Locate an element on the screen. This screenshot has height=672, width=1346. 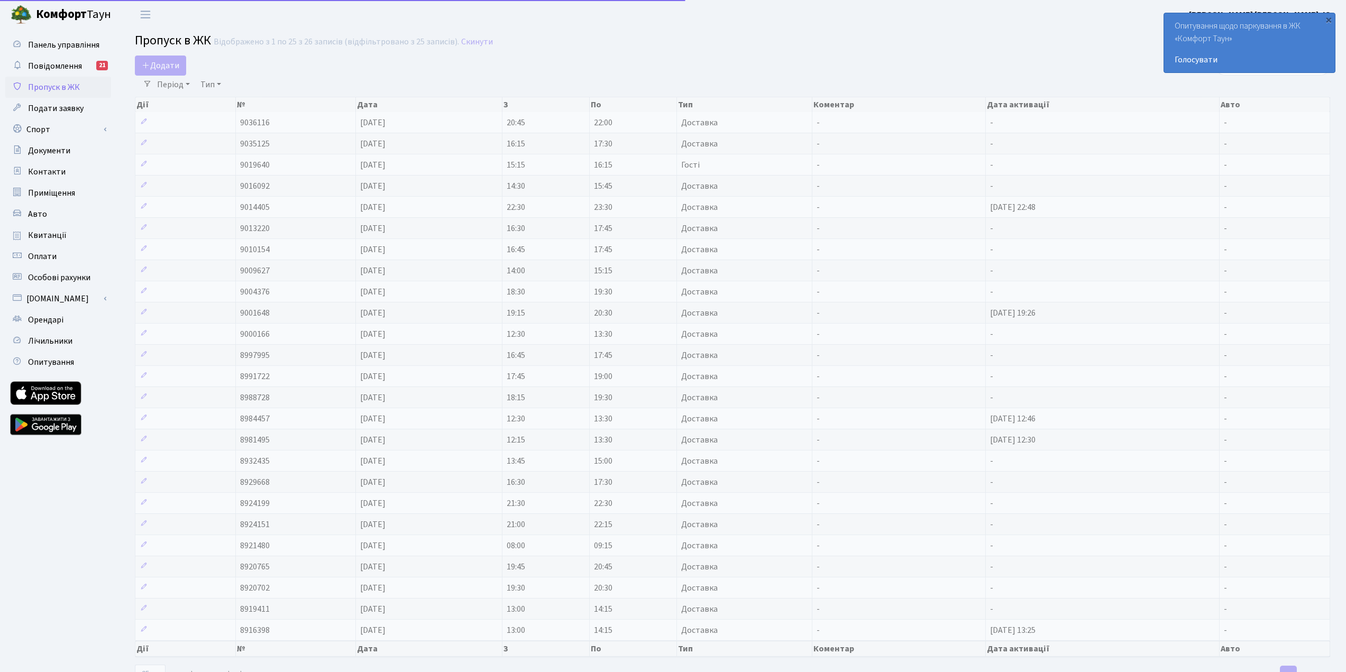
span: 8991722 is located at coordinates (255, 377).